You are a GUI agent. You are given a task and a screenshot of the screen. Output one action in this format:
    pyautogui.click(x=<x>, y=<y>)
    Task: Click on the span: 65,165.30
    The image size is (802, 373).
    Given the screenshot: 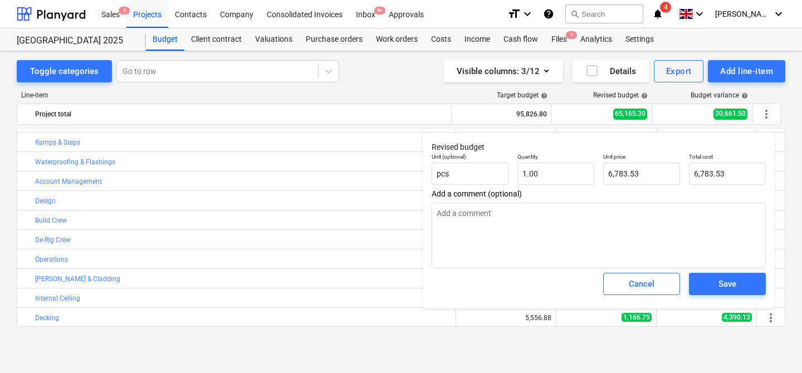 What is the action you would take?
    pyautogui.click(x=630, y=114)
    